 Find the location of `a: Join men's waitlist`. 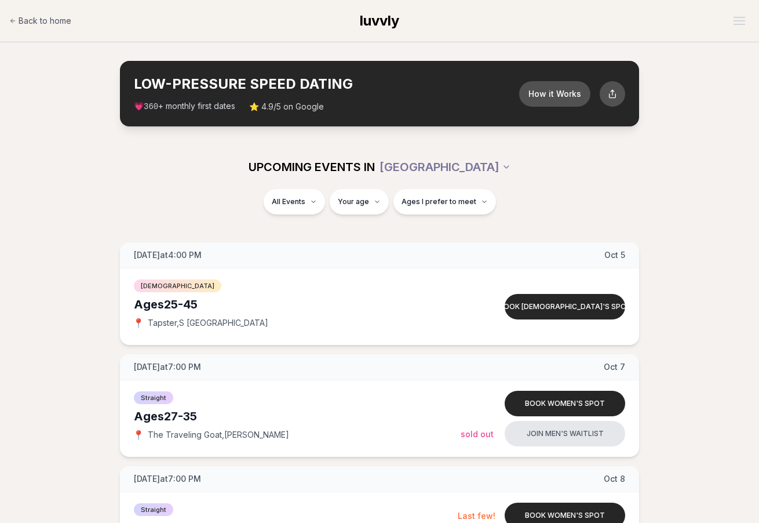

a: Join men's waitlist is located at coordinates (565, 433).